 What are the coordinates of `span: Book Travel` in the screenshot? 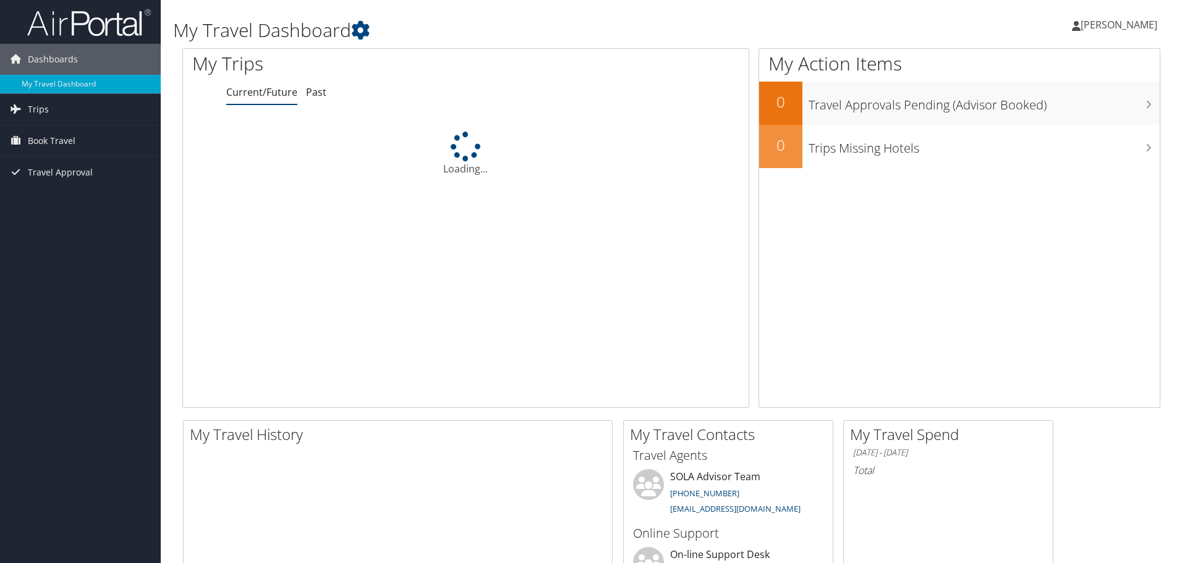 It's located at (51, 141).